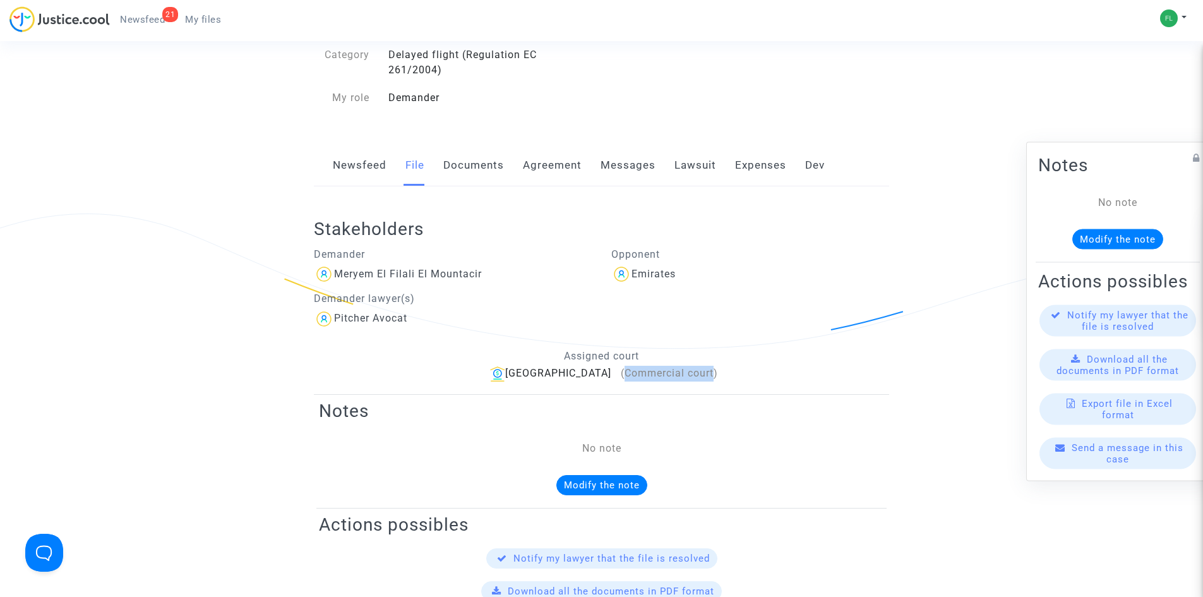 Image resolution: width=1203 pixels, height=597 pixels. What do you see at coordinates (669, 372) in the screenshot?
I see `span: (Commercial court)` at bounding box center [669, 372].